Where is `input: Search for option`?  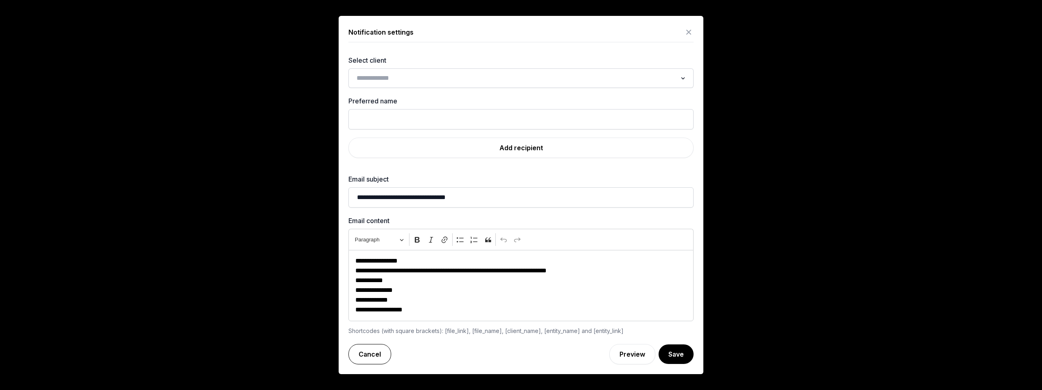
input: Search for option is located at coordinates (515, 78).